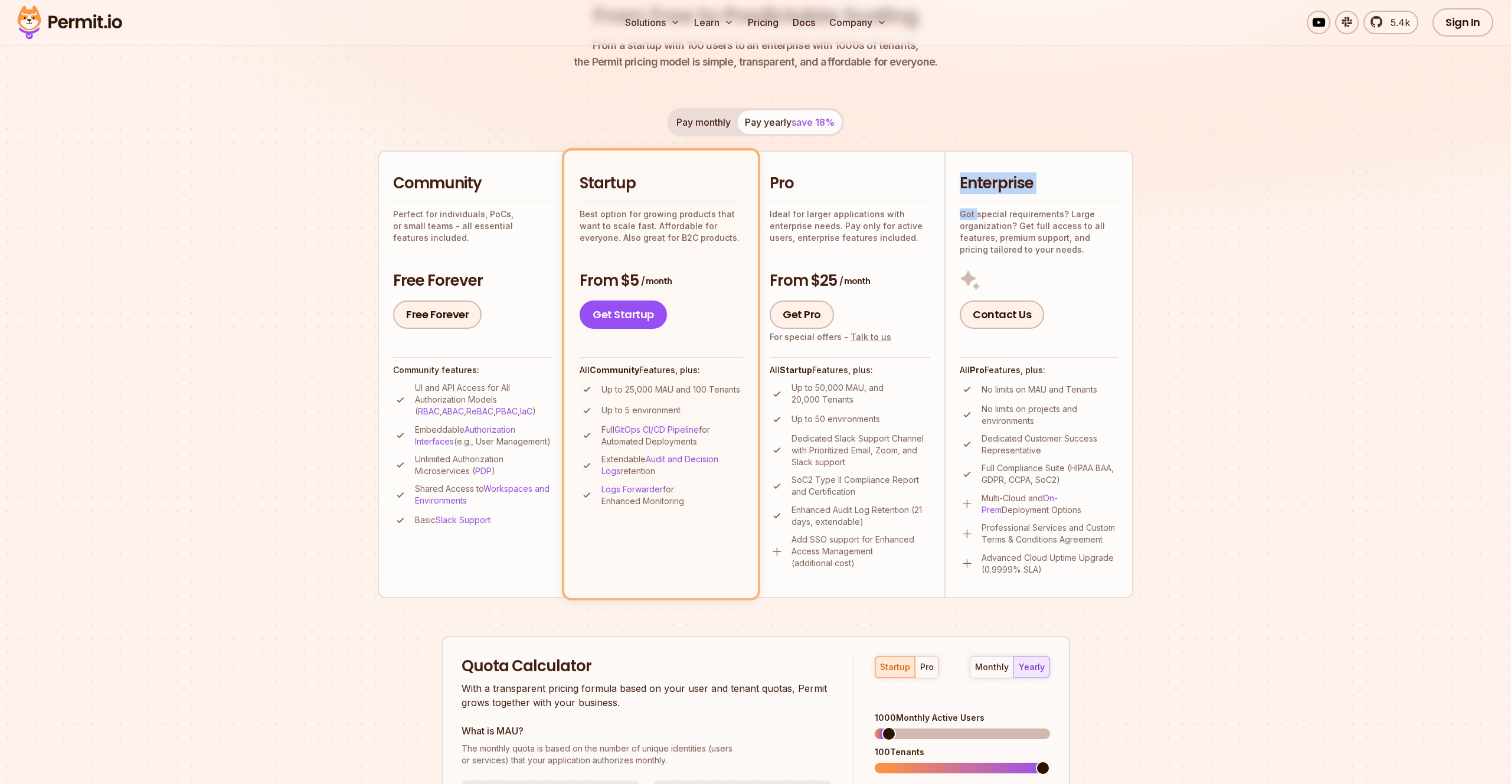  I want to click on a: Audit and Decision Logs, so click(660, 464).